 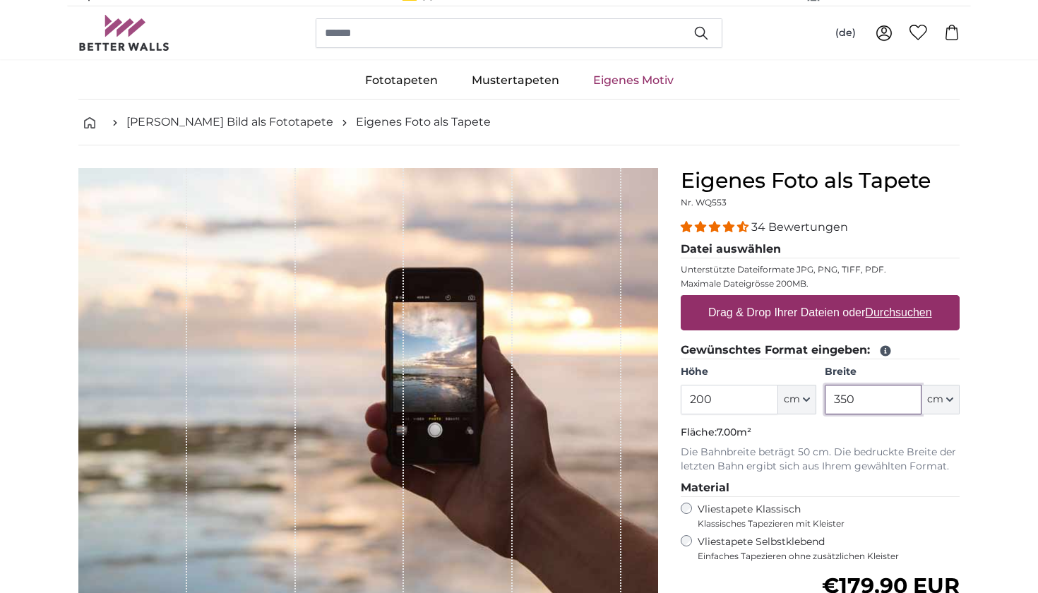 I want to click on span: 34 Bewertungen, so click(x=800, y=227).